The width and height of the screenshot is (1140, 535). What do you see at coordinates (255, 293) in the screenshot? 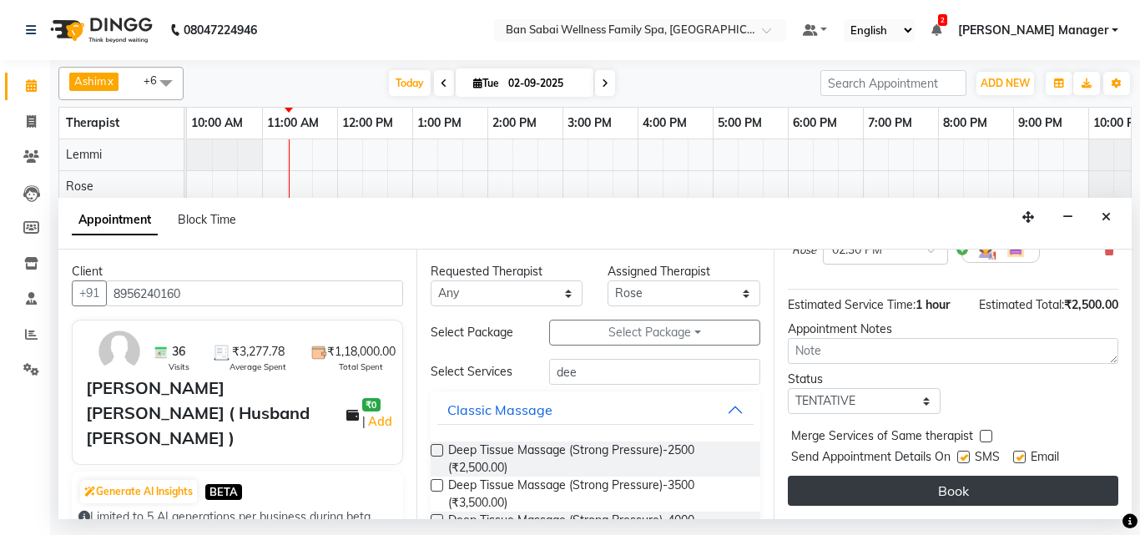
I see `input: Search by Name/Mobile/Email/Code` at bounding box center [255, 293].